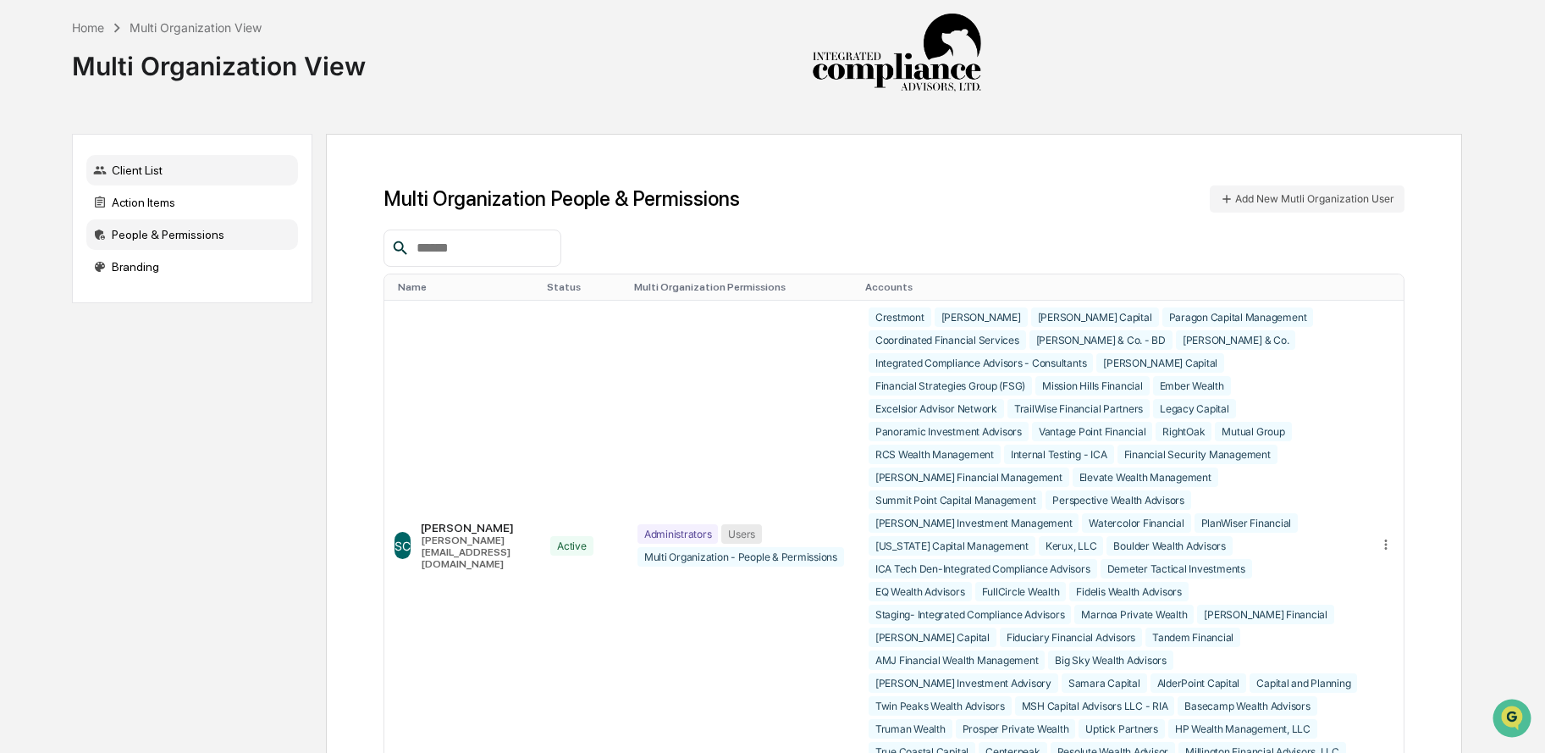  What do you see at coordinates (571, 545) in the screenshot?
I see `div: Active` at bounding box center [571, 545].